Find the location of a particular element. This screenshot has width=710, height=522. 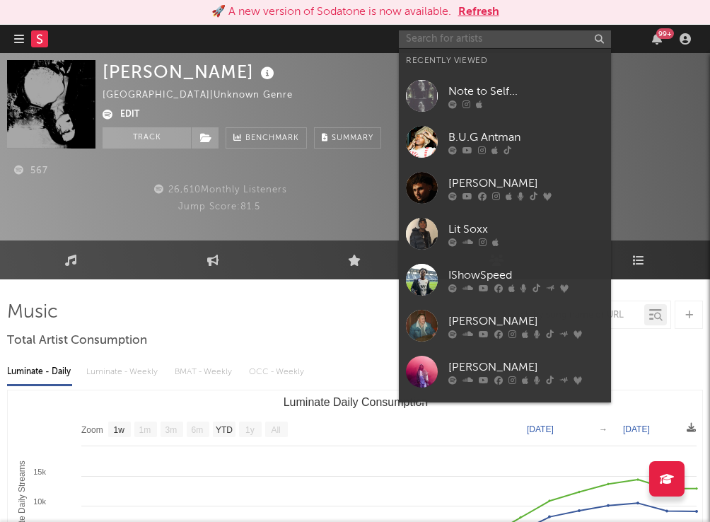

text: 15k is located at coordinates (40, 472).